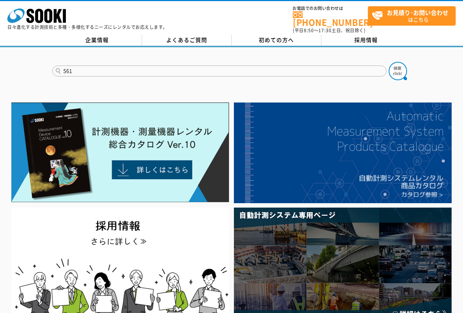  Describe the element at coordinates (120, 152) in the screenshot. I see `img: Catalog Ver10` at that location.